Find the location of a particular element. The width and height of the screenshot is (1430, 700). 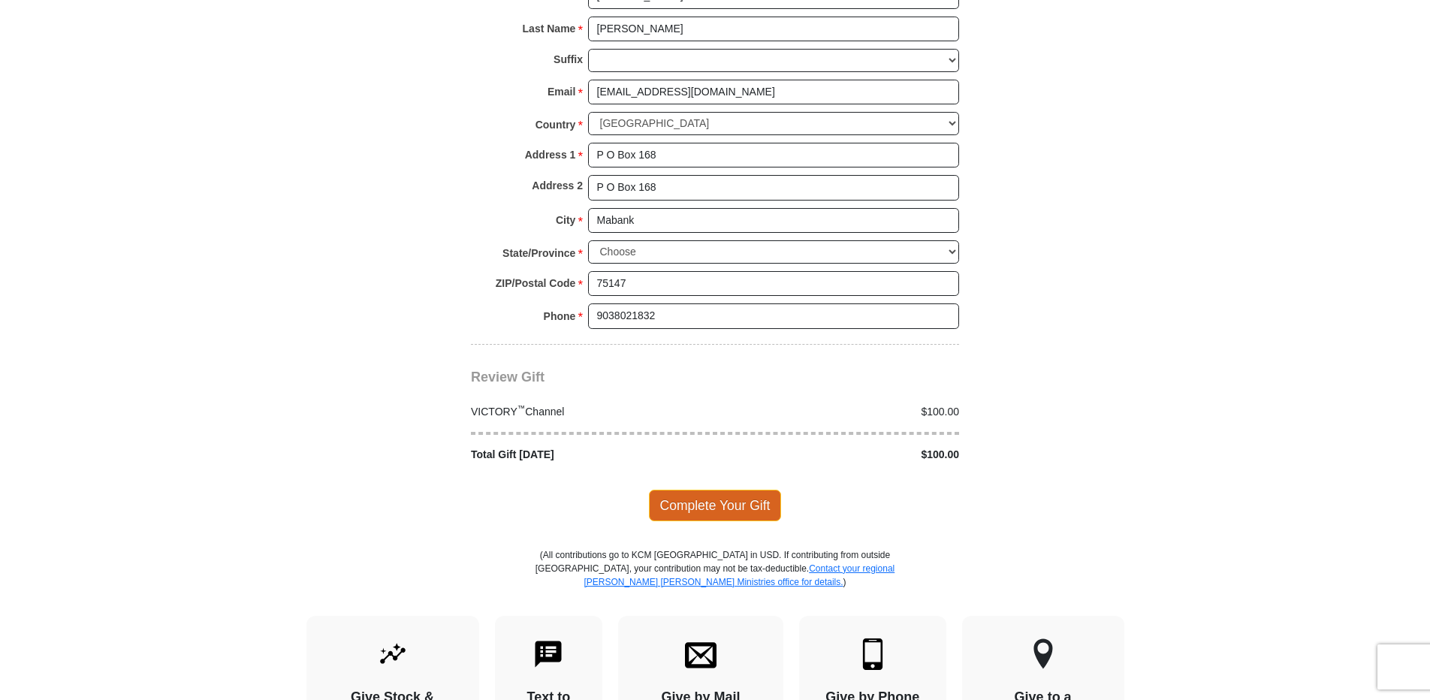

span: Review Gift is located at coordinates (508, 377).